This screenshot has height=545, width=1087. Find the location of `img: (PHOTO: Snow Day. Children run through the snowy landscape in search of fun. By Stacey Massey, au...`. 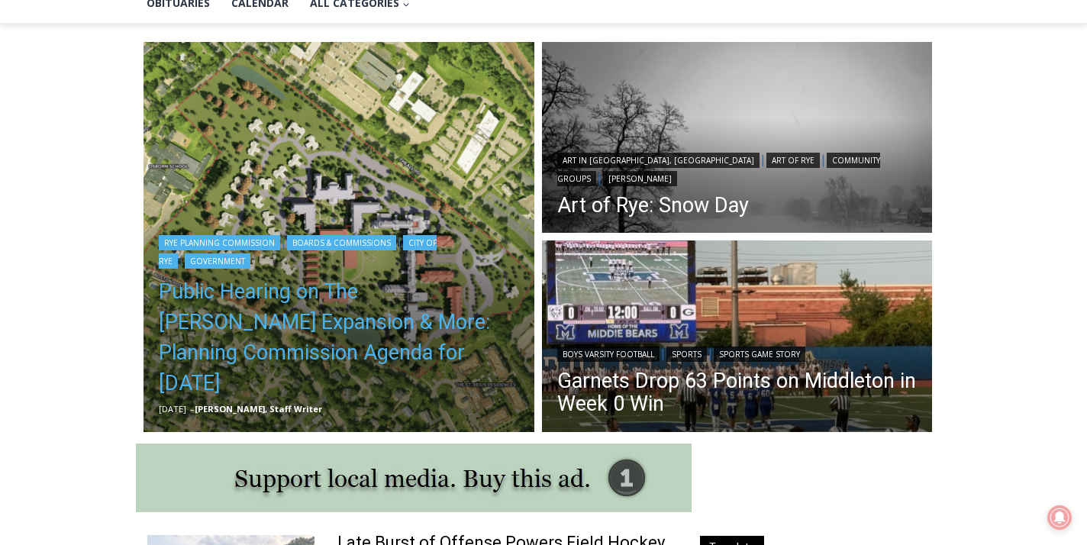

img: (PHOTO: Snow Day. Children run through the snowy landscape in search of fun. By Stacey Massey, au... is located at coordinates (737, 140).